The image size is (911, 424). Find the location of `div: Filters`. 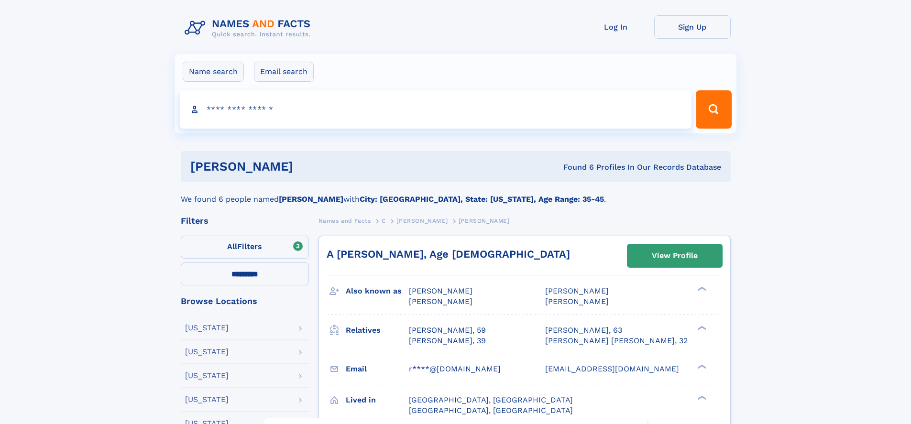

div: Filters is located at coordinates (245, 221).